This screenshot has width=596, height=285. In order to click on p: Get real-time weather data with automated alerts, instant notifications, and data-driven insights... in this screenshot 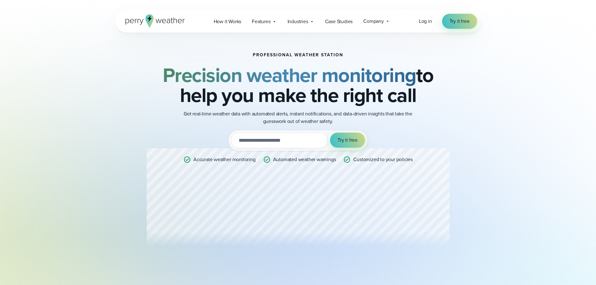, I will do `click(298, 118)`.